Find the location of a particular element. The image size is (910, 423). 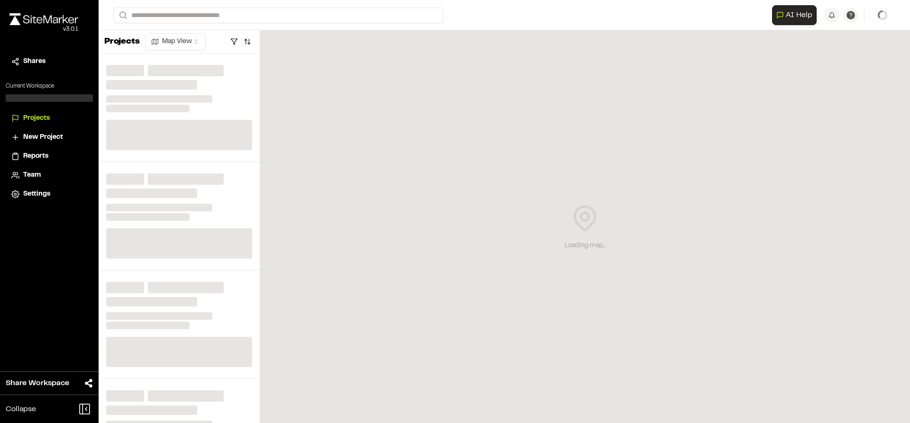

span: Projects is located at coordinates (36, 118).